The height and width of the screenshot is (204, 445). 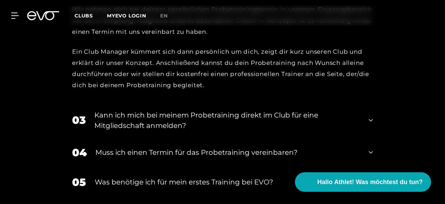 I want to click on a: en, so click(x=168, y=16).